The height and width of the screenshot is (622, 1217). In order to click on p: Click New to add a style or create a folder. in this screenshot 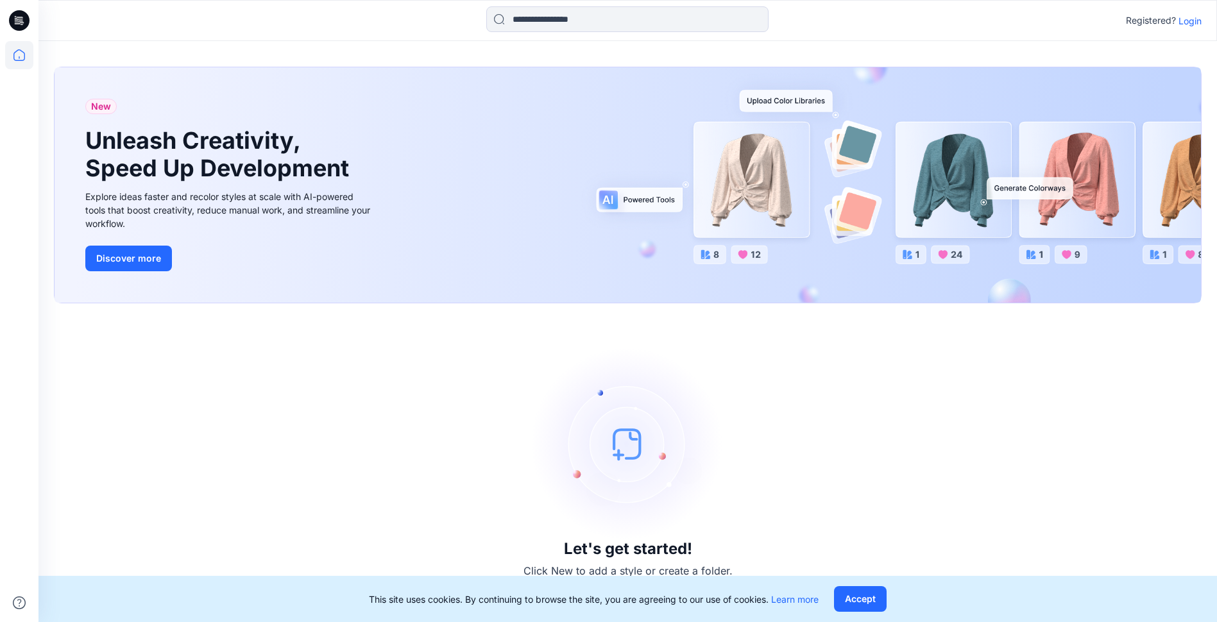, I will do `click(628, 571)`.